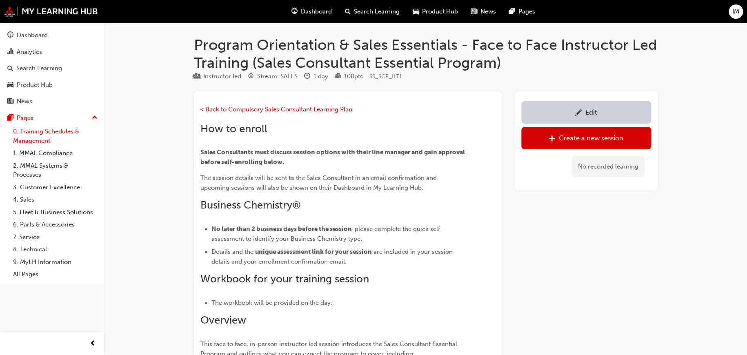  Describe the element at coordinates (232, 252) in the screenshot. I see `span: Details and the` at that location.